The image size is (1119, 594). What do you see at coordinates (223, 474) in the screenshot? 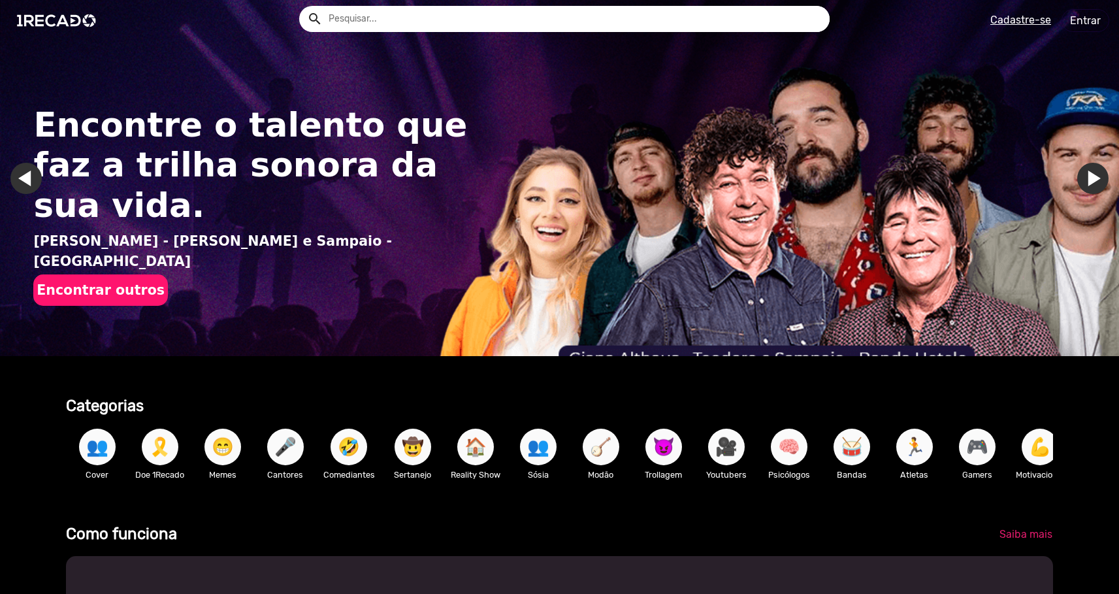
I see `p: Memes` at bounding box center [223, 474].